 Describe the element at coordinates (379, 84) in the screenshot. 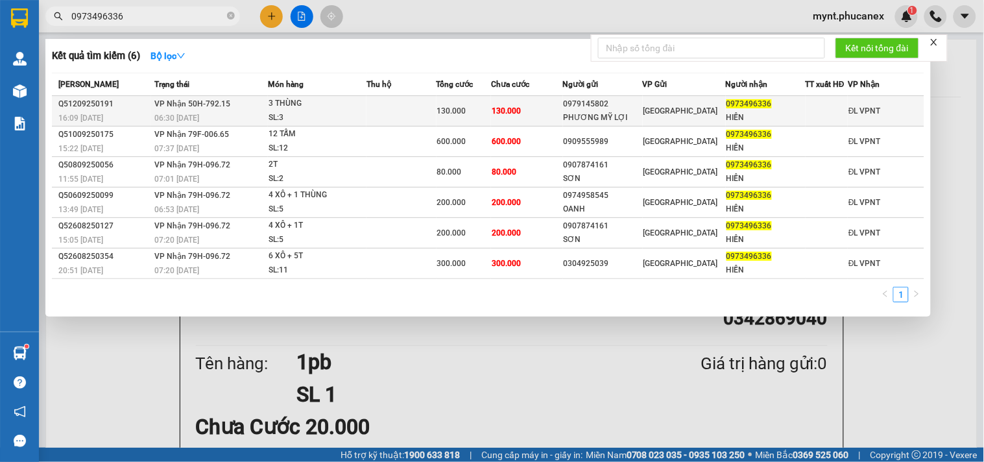

I see `span: Thu hộ` at that location.